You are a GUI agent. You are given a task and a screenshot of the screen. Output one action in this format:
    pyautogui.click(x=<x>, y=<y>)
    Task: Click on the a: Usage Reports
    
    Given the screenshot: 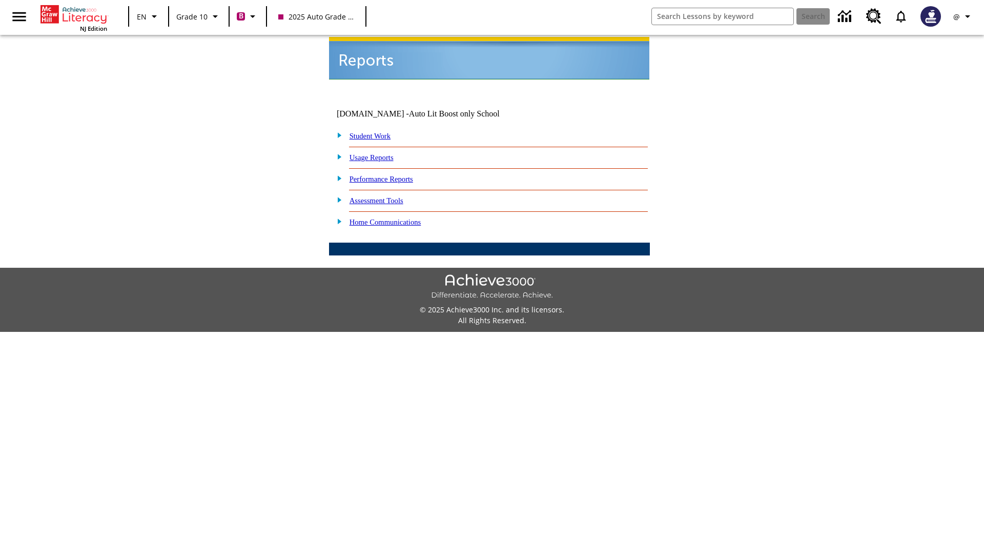 What is the action you would take?
    pyautogui.click(x=372, y=157)
    